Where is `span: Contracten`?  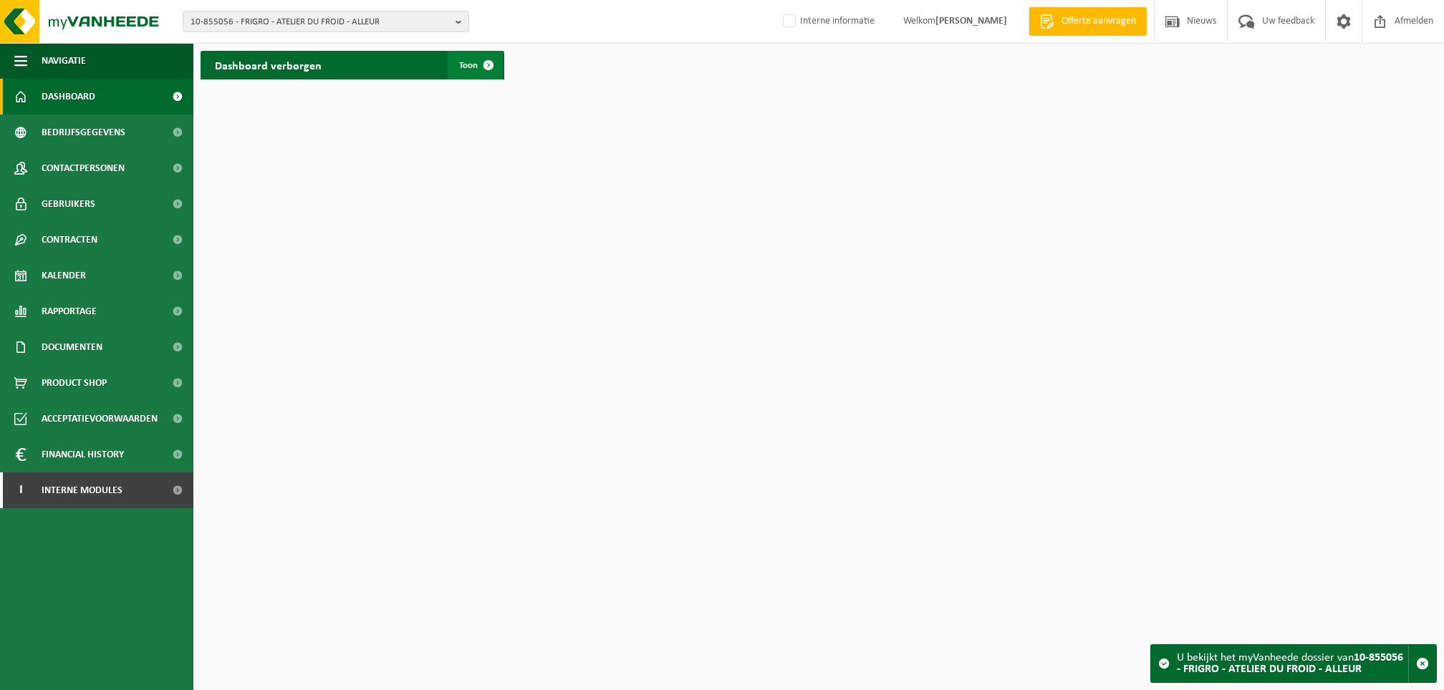 span: Contracten is located at coordinates (69, 240).